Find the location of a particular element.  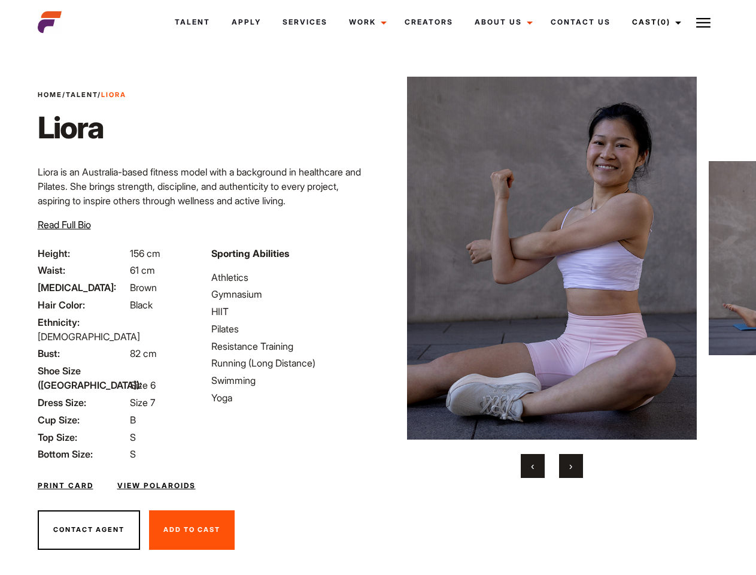

span: Bottom Size: is located at coordinates (83, 454).